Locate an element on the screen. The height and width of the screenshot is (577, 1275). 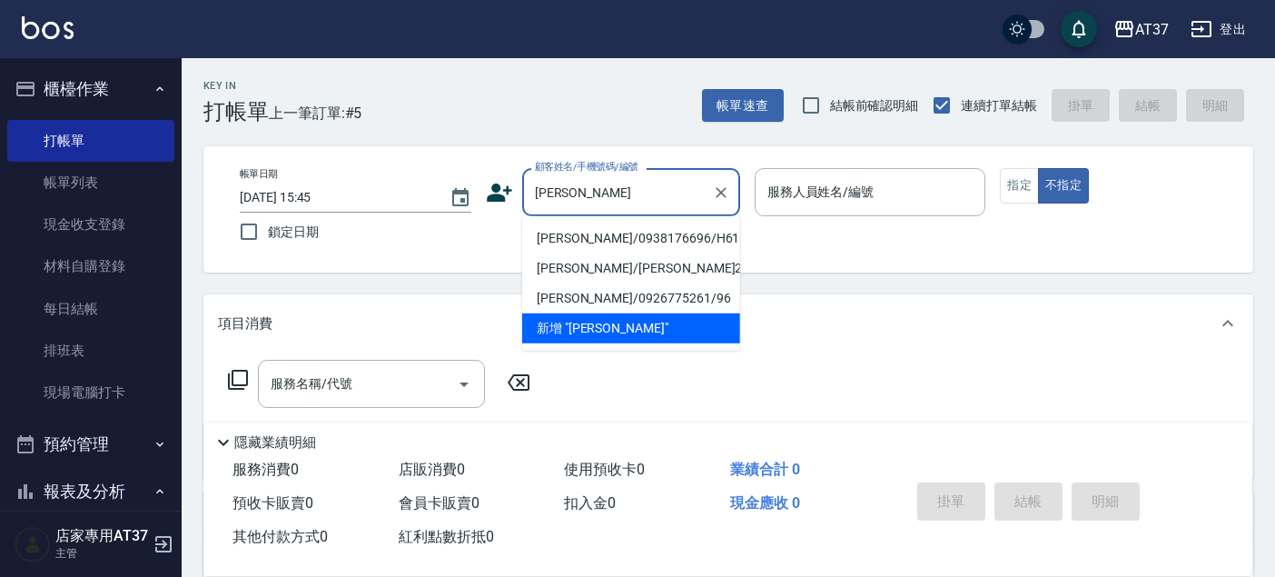
label: 帳單日期 is located at coordinates (259, 173).